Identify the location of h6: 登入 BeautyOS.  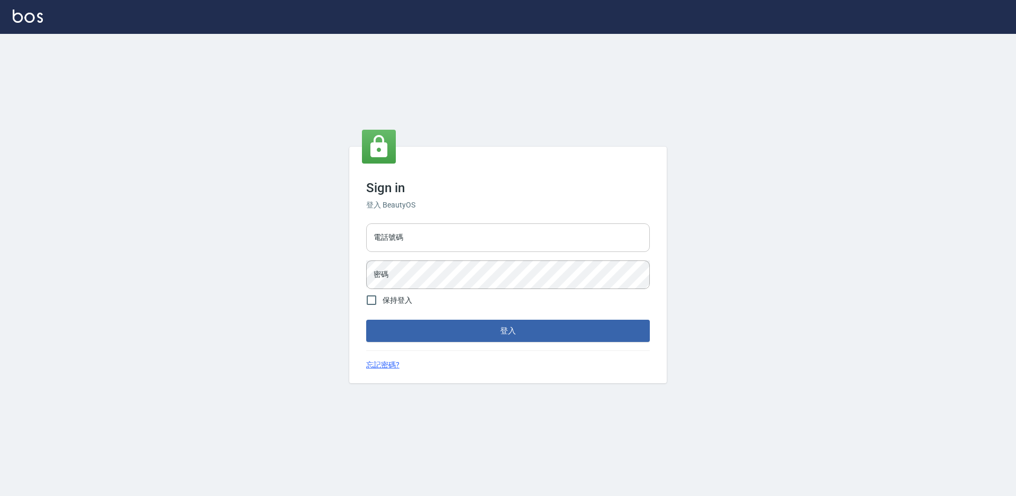
(508, 205).